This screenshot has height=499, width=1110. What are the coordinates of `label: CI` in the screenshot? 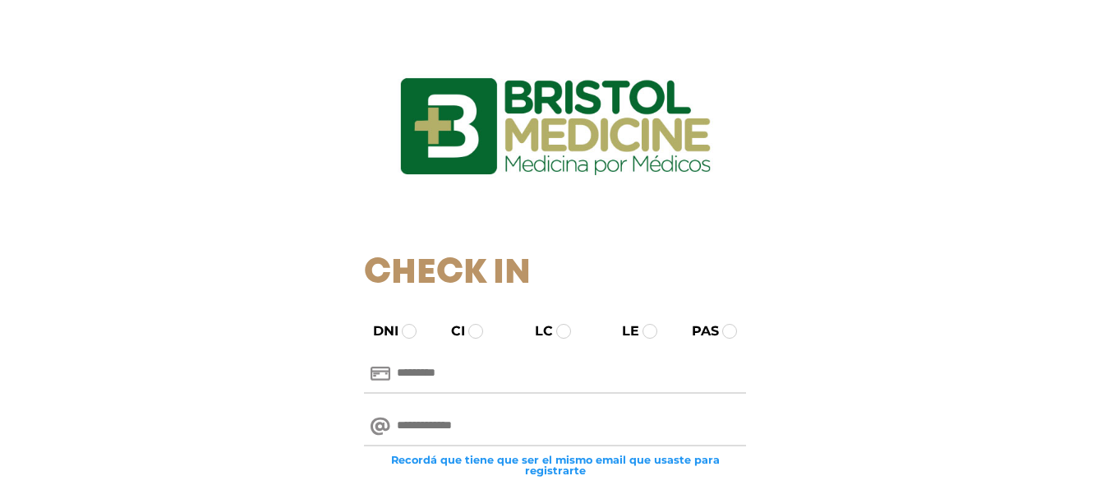 It's located at (450, 331).